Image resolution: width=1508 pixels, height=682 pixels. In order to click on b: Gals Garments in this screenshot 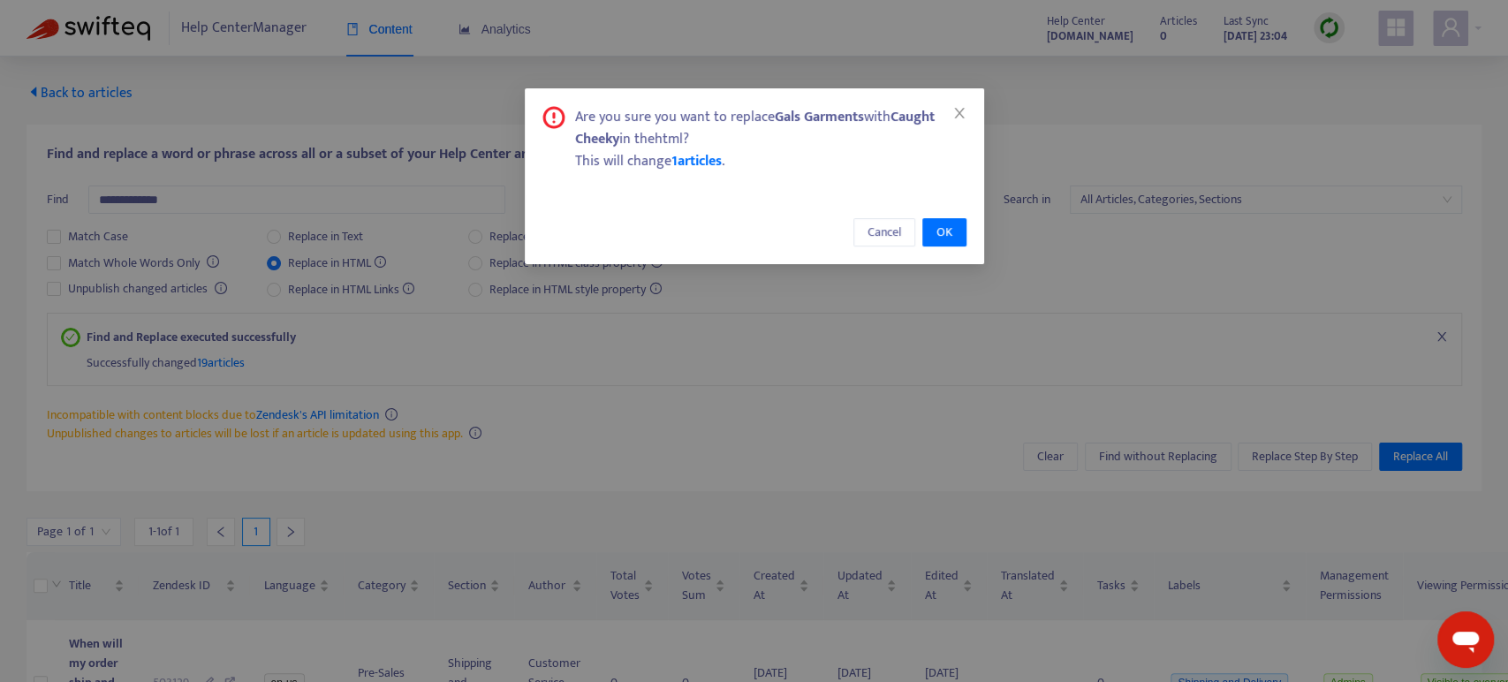, I will do `click(819, 117)`.